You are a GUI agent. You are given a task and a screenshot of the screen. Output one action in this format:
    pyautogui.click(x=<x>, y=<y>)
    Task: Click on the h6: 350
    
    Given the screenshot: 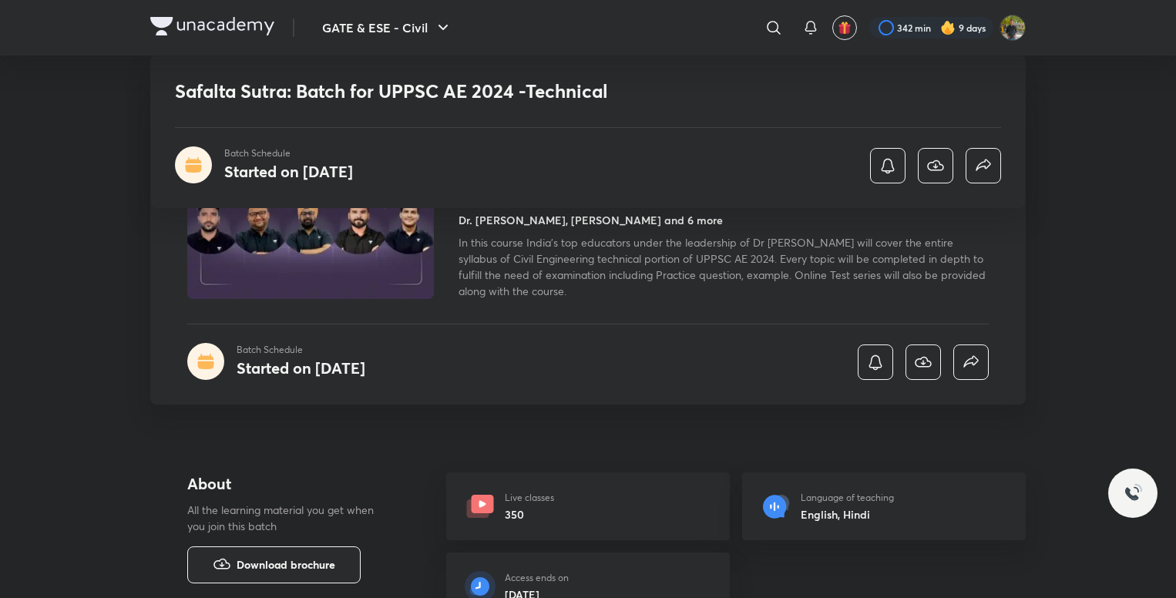 What is the action you would take?
    pyautogui.click(x=529, y=514)
    